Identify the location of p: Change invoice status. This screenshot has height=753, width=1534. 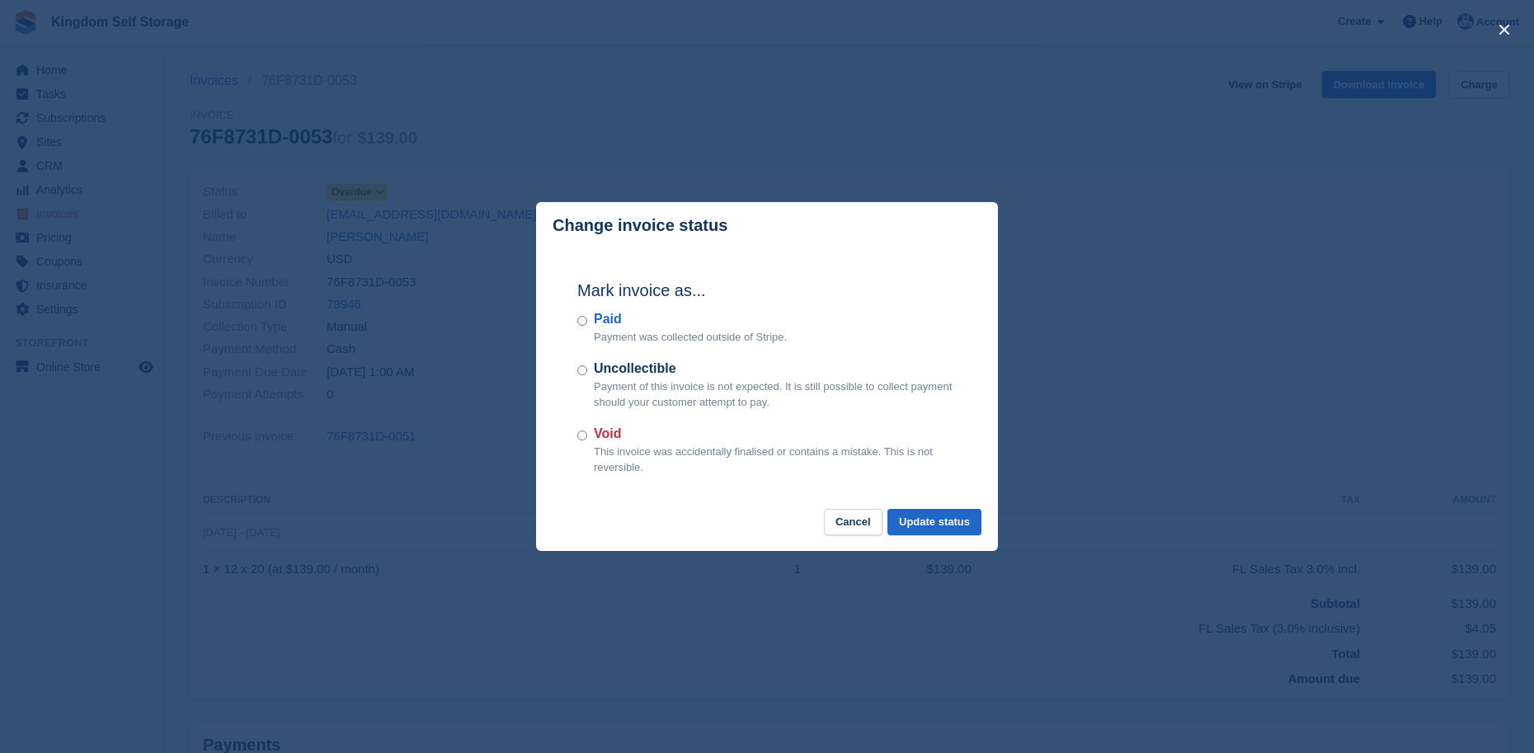
(640, 225).